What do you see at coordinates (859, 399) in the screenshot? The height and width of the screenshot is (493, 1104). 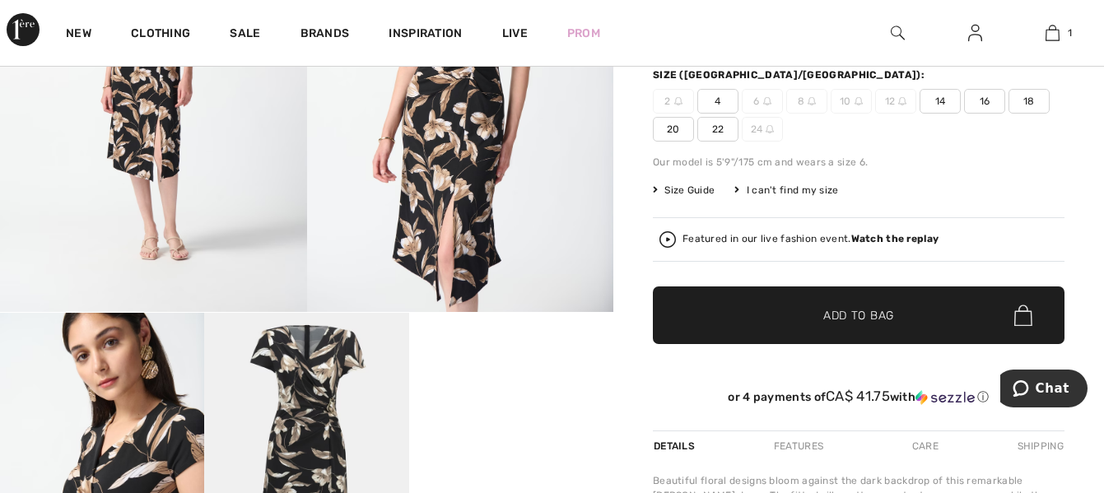 I see `div: or 4 payments ofCA$ 41.75withSezzle Click to learn more about Sezzle` at bounding box center [859, 399].